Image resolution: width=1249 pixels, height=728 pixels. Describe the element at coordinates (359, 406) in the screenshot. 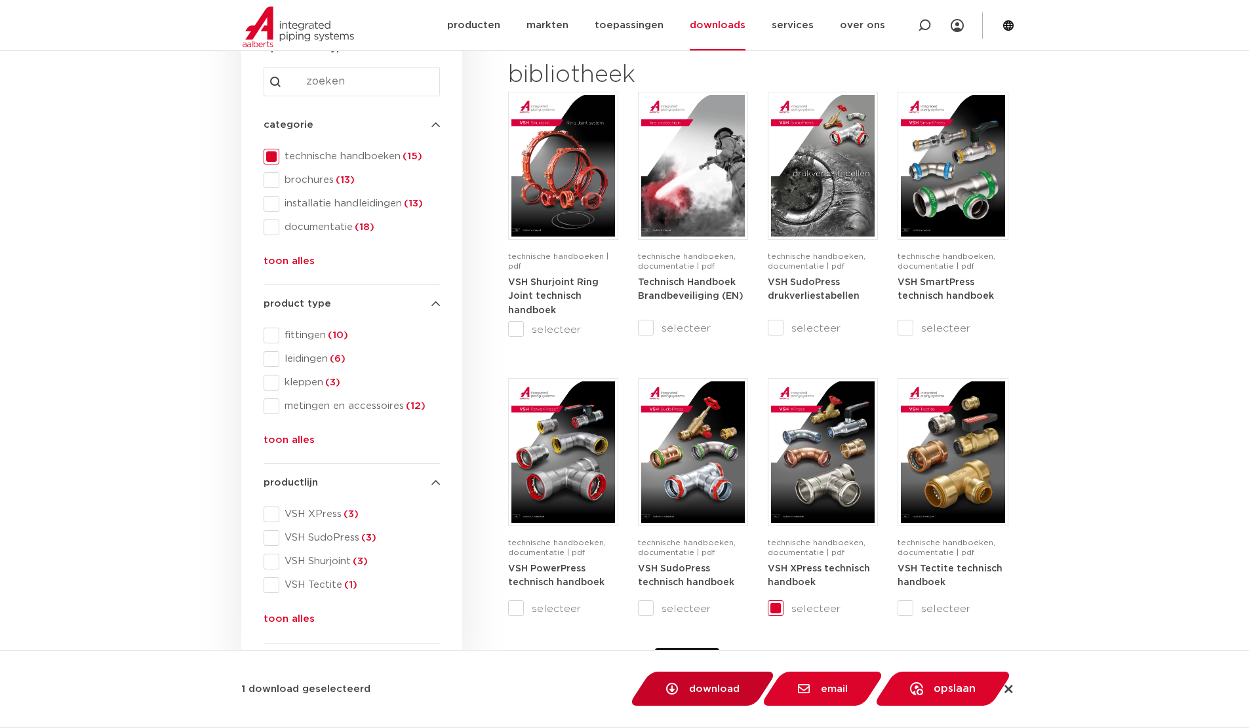

I see `span: metingen en accessoires` at that location.